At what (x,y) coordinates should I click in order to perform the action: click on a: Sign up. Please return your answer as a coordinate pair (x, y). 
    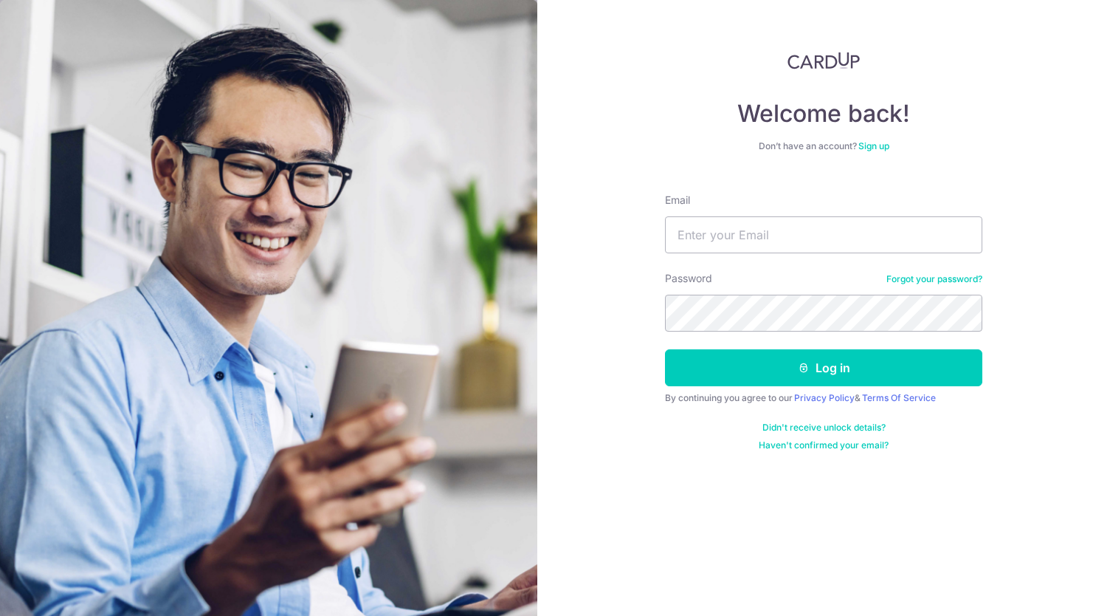
    Looking at the image, I should click on (874, 145).